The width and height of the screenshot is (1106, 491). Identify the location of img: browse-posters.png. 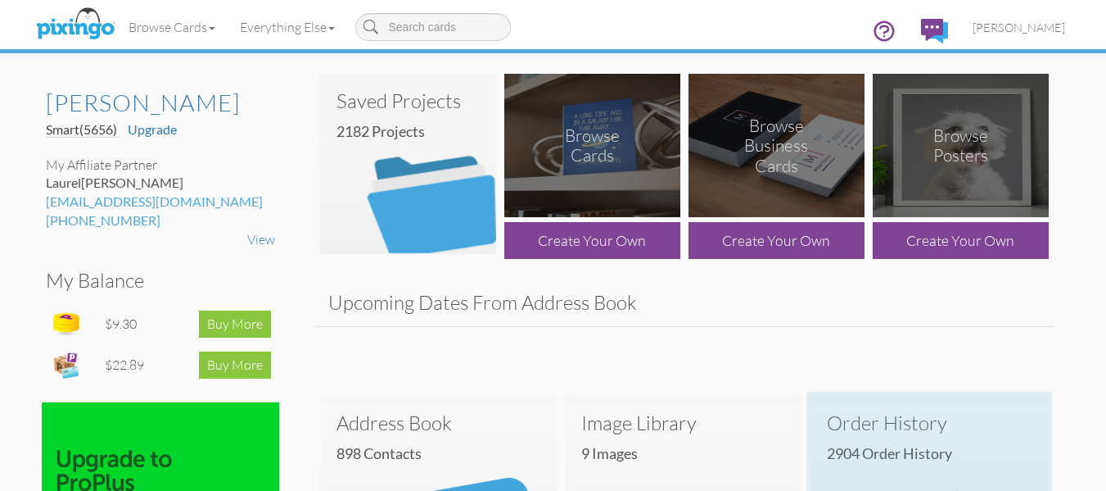
(961, 145).